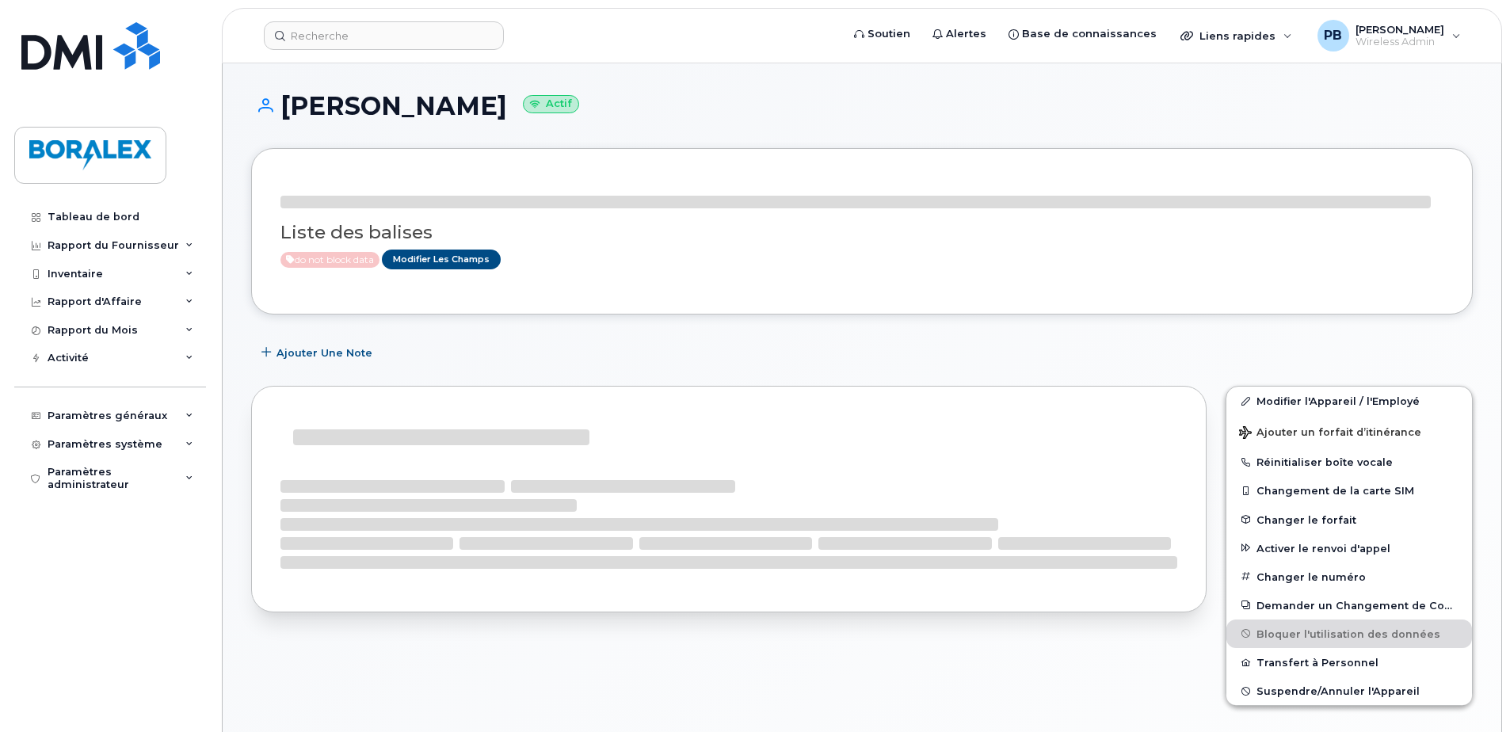  I want to click on button: Bloquer l'utilisation des données, so click(1350, 634).